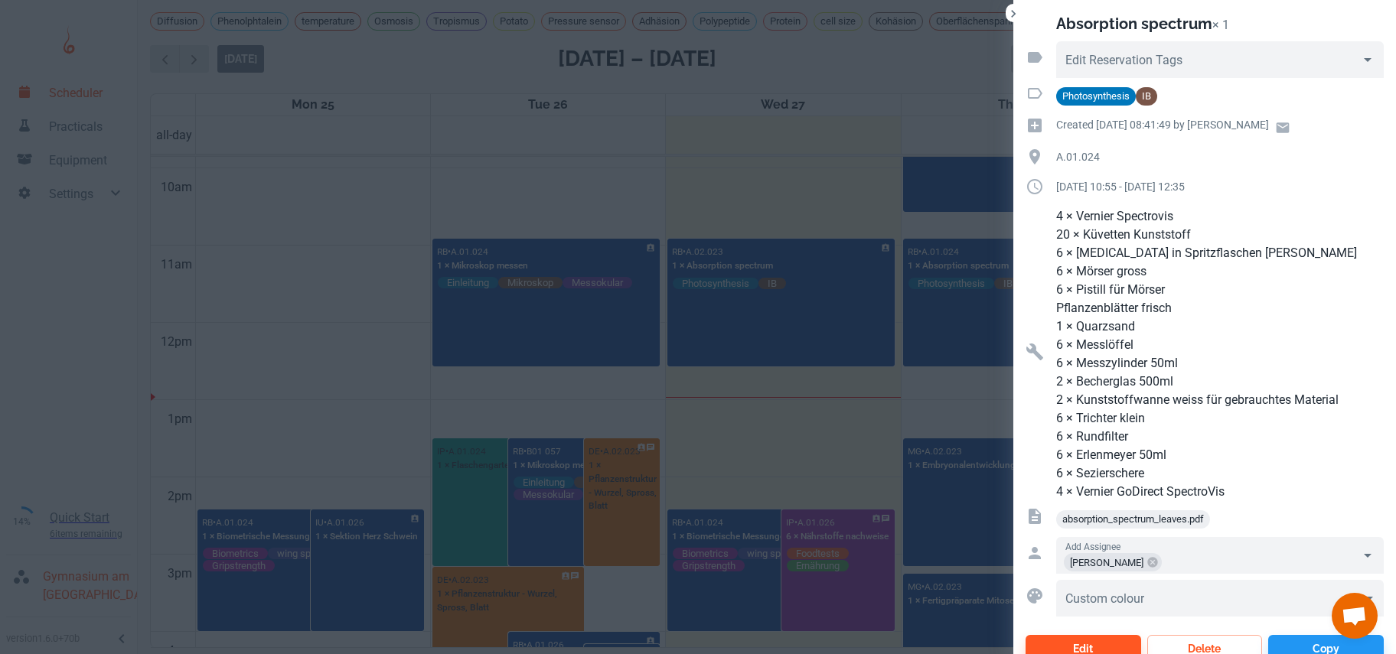  I want to click on svg: Location, so click(1035, 157).